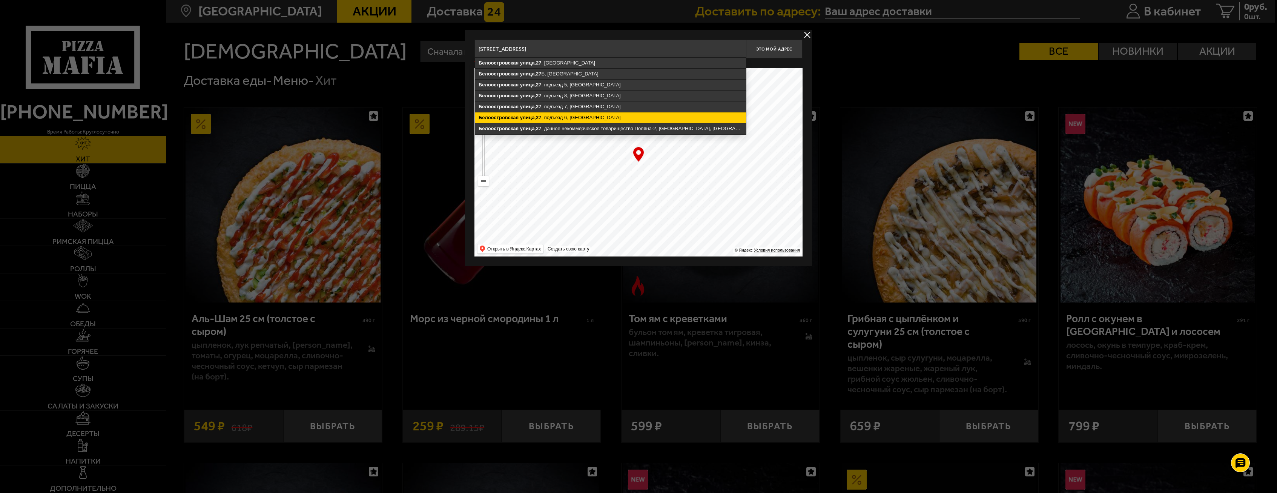  I want to click on button: Это мой адрес, so click(774, 49).